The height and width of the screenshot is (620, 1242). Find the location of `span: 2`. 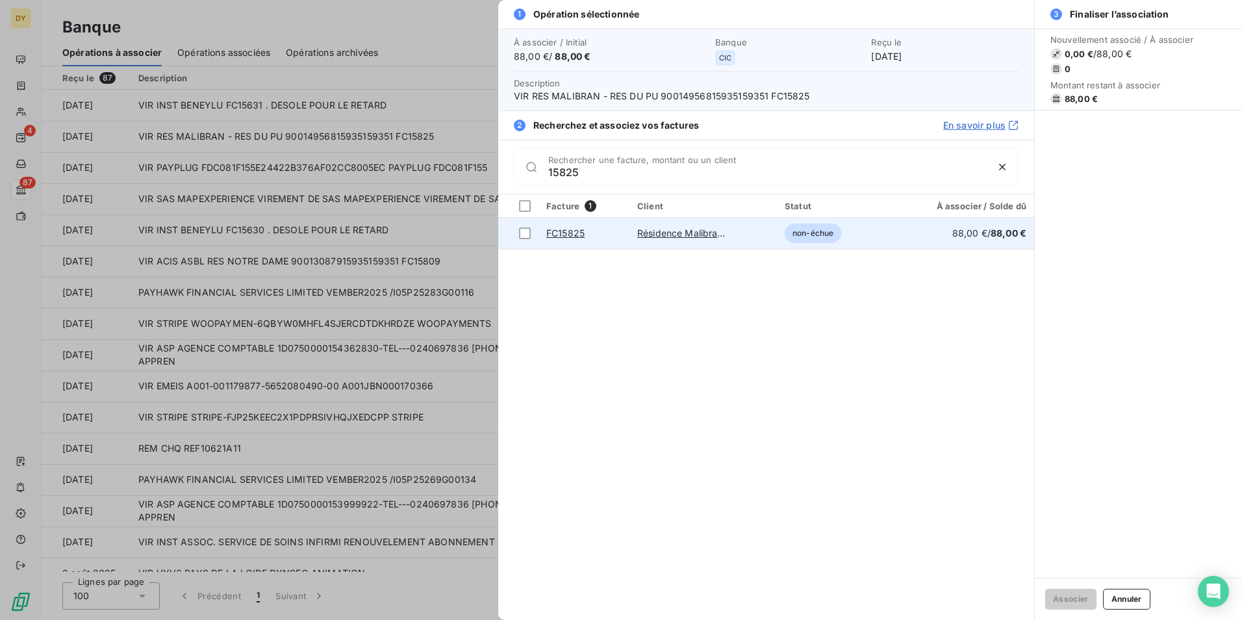

span: 2 is located at coordinates (520, 125).